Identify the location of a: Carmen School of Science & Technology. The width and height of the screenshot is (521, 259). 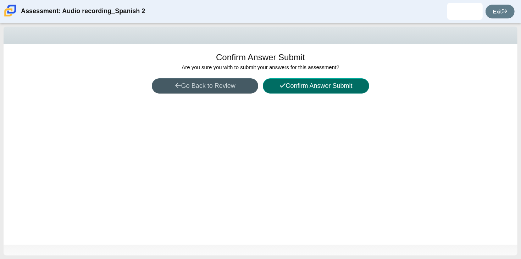
(10, 16).